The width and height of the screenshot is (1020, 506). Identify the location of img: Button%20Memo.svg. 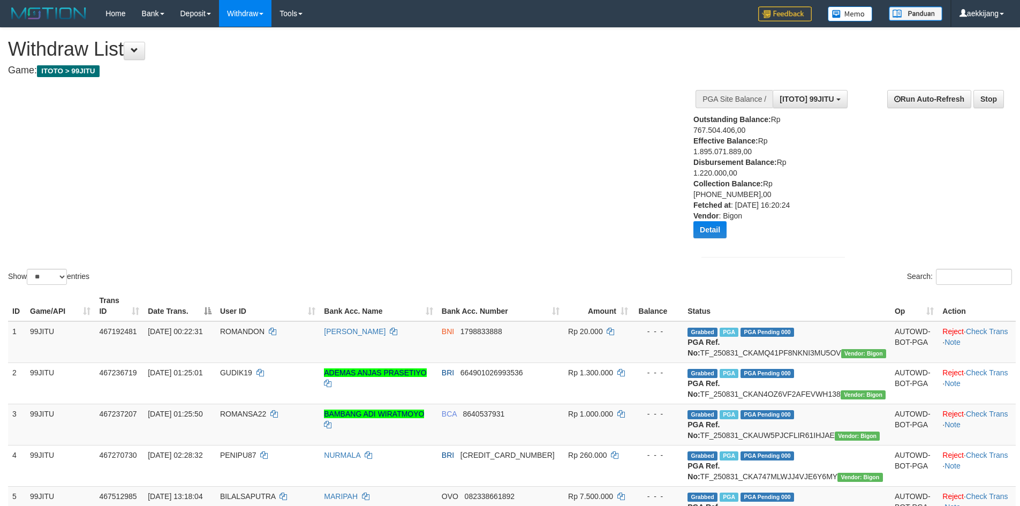
(850, 14).